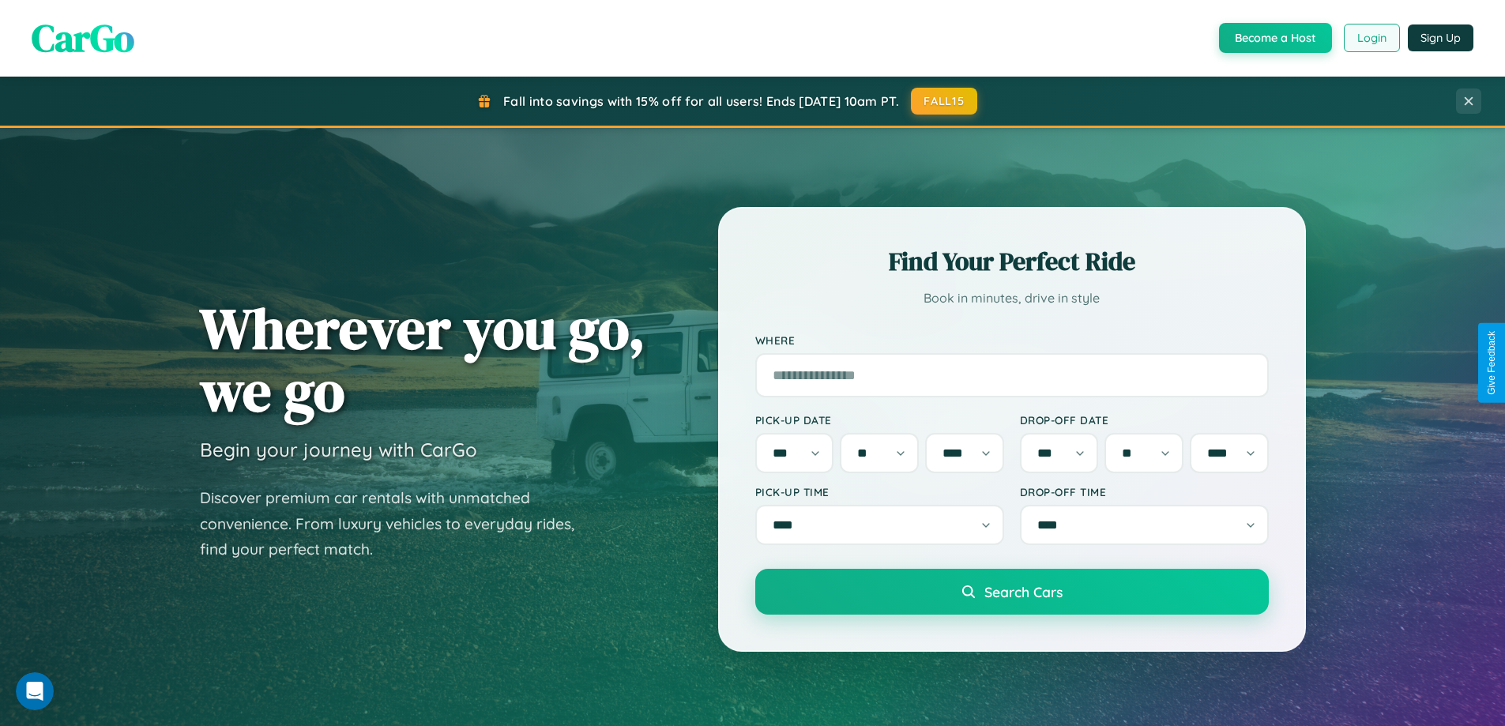 Image resolution: width=1505 pixels, height=726 pixels. I want to click on label: Drop-off Time, so click(1144, 492).